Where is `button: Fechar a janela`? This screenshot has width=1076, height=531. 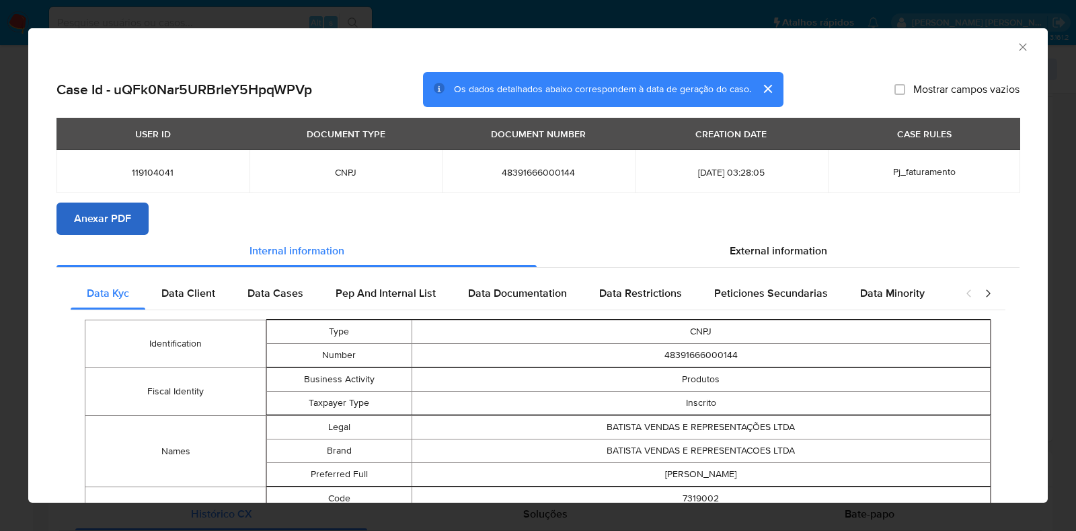 button: Fechar a janela is located at coordinates (1023, 46).